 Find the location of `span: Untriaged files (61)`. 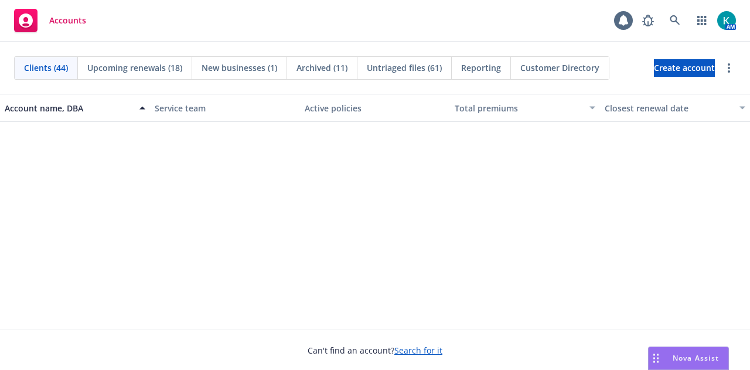

span: Untriaged files (61) is located at coordinates (404, 67).